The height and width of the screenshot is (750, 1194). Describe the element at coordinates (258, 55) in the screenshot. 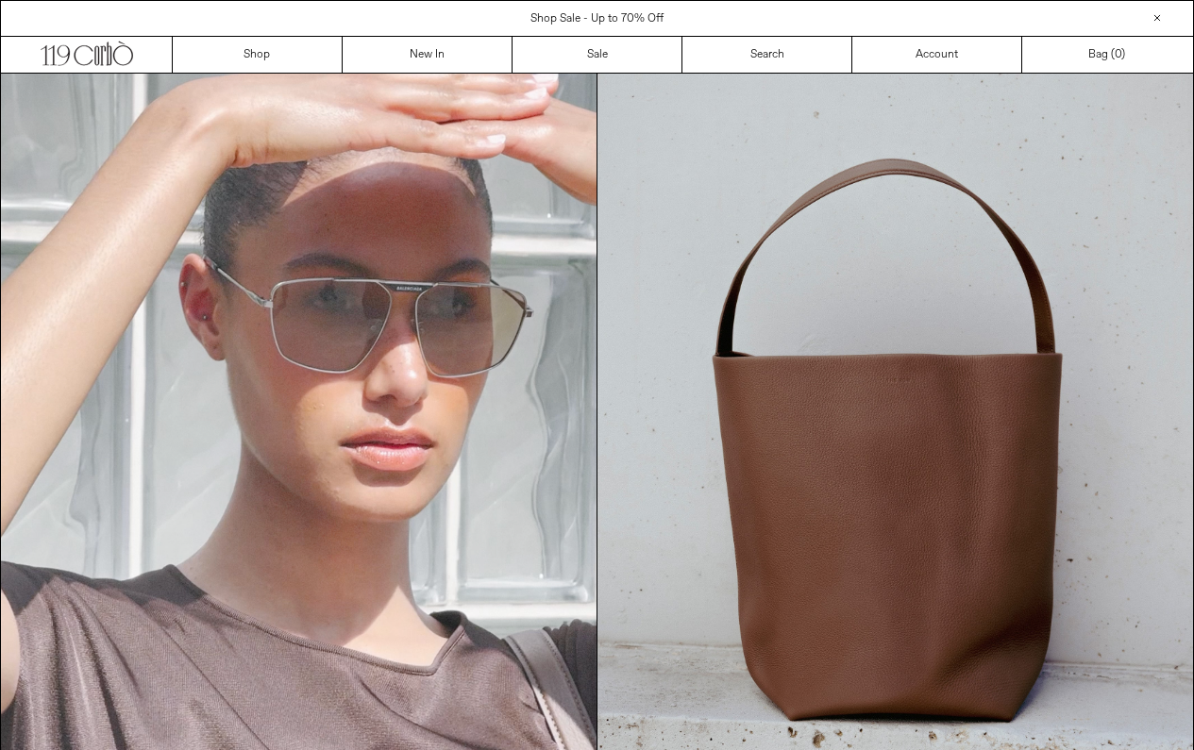

I see `a: Shop` at that location.